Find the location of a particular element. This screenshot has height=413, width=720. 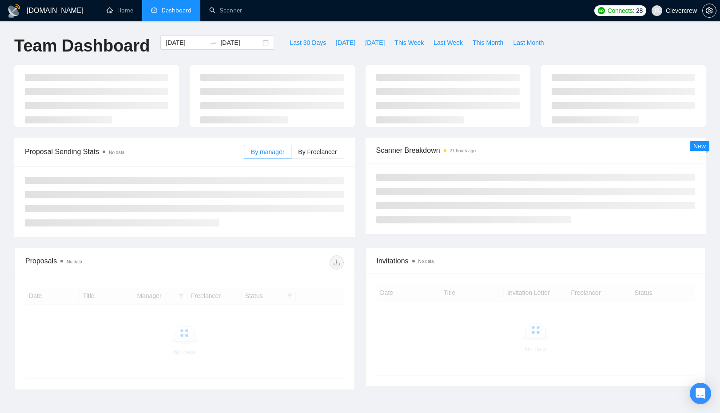

input: End date is located at coordinates (240, 43).